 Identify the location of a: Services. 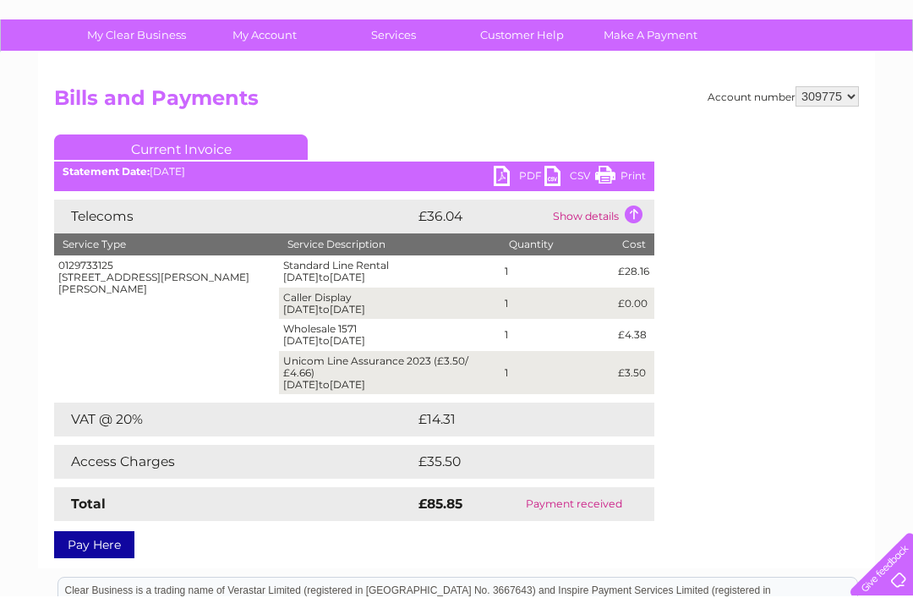
(393, 36).